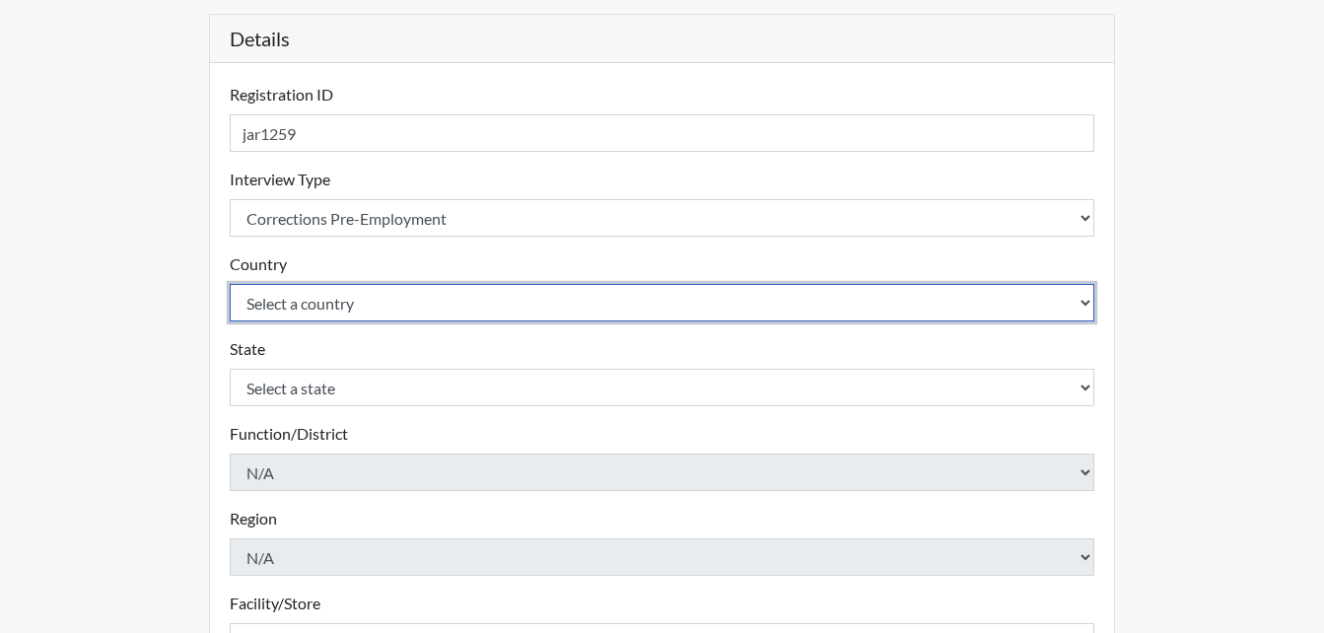 Image resolution: width=1324 pixels, height=633 pixels. Describe the element at coordinates (280, 179) in the screenshot. I see `label: Interview Type` at that location.